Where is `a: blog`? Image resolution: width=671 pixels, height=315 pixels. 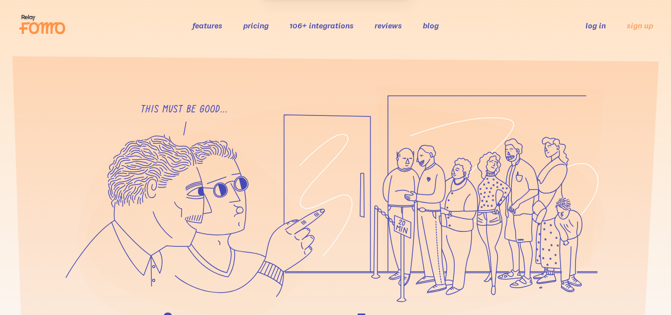 a: blog is located at coordinates (431, 25).